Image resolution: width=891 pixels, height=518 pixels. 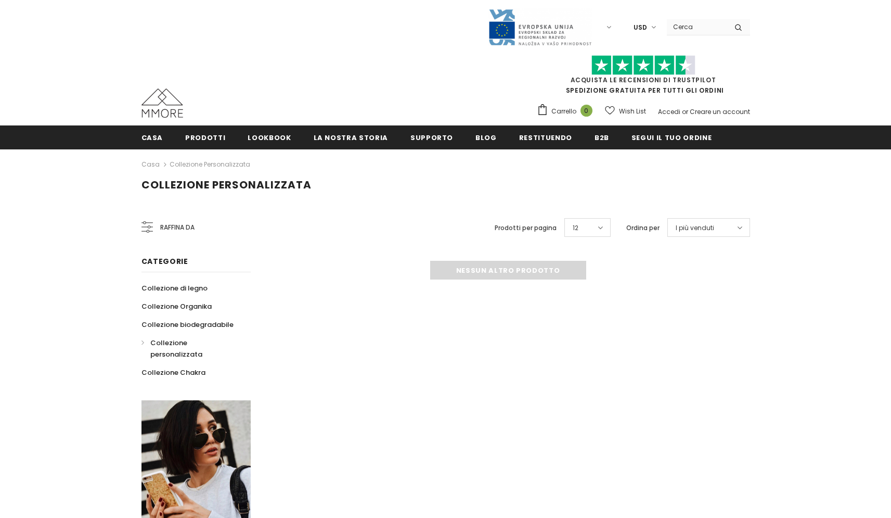 I want to click on span: USD, so click(x=640, y=28).